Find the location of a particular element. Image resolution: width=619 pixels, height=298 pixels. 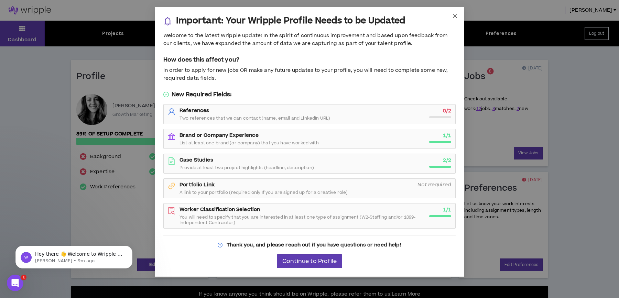

span: question-circle is located at coordinates (220, 245).